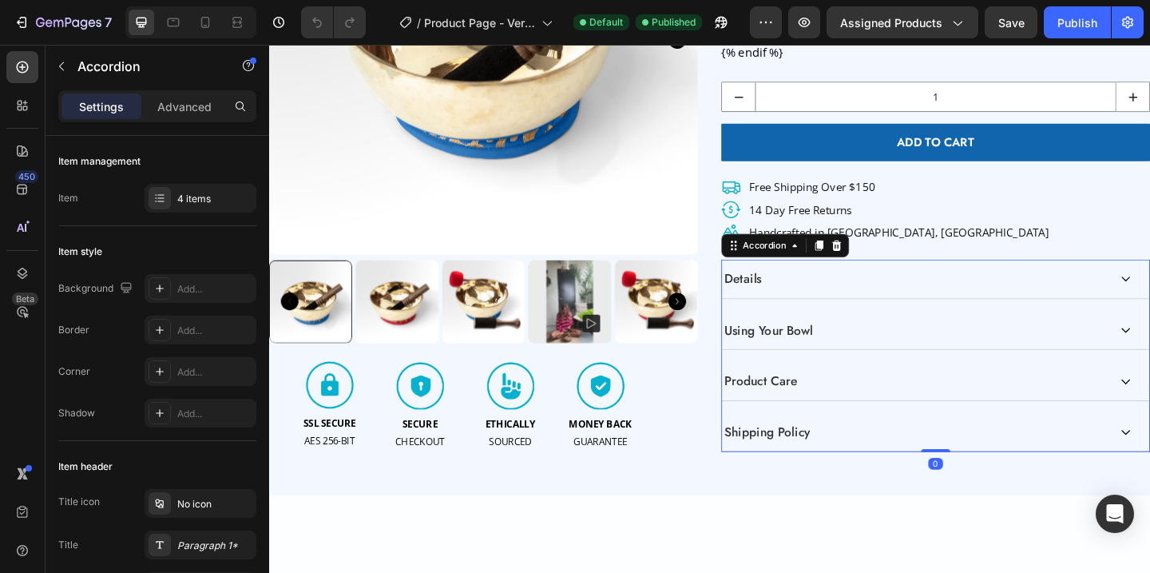  Describe the element at coordinates (215, 545) in the screenshot. I see `div: Paragraph 1*` at that location.